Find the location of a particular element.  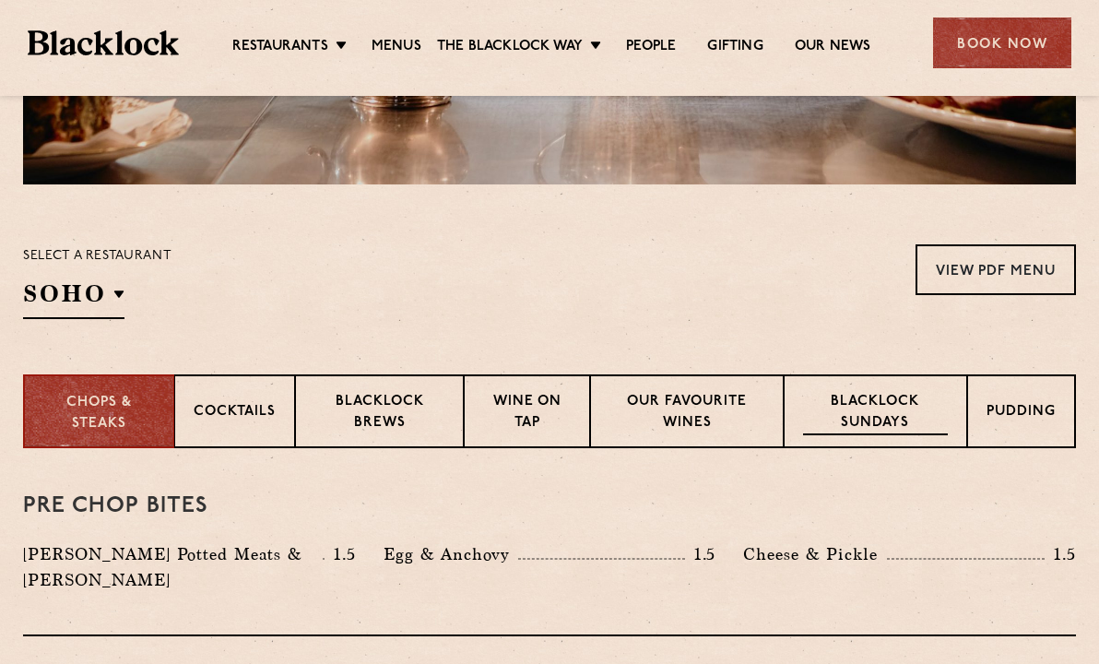

p: Pudding is located at coordinates (1021, 413).